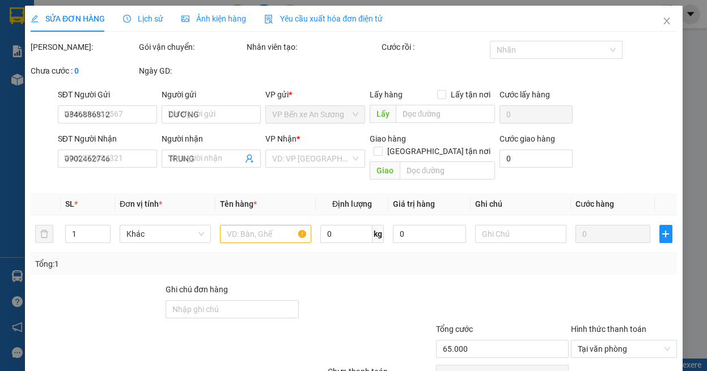 This screenshot has height=371, width=707. I want to click on div: VP gửi, so click(314, 95).